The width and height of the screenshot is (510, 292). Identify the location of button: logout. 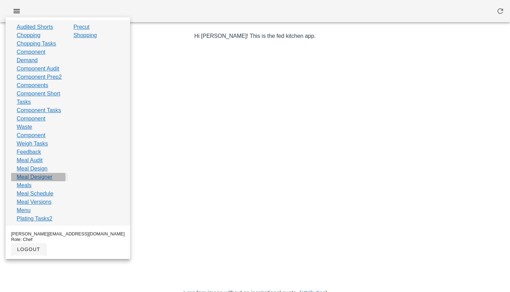
(28, 249).